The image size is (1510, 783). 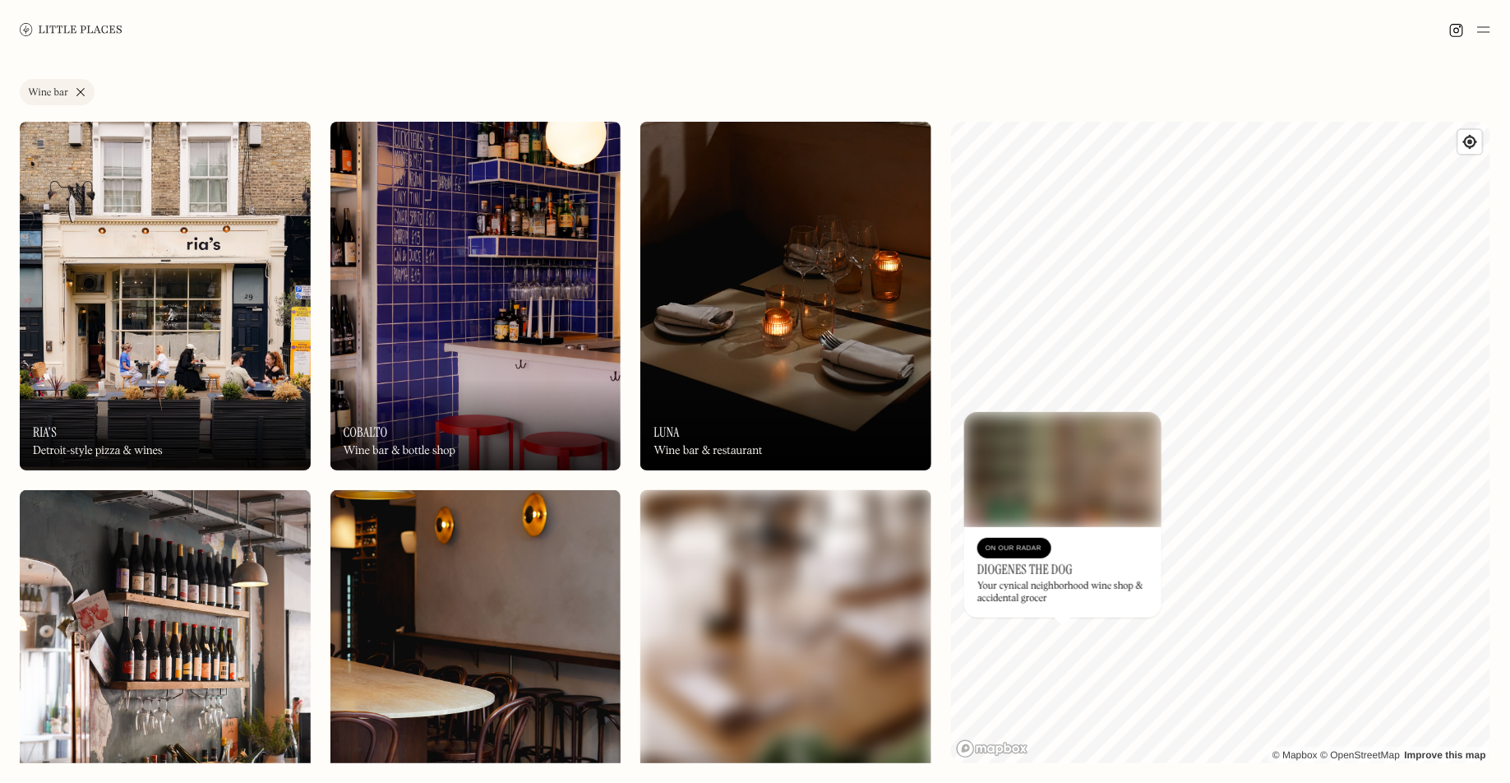 What do you see at coordinates (786, 296) in the screenshot?
I see `a: LunaLunaLunaWine bar & restaurant` at bounding box center [786, 296].